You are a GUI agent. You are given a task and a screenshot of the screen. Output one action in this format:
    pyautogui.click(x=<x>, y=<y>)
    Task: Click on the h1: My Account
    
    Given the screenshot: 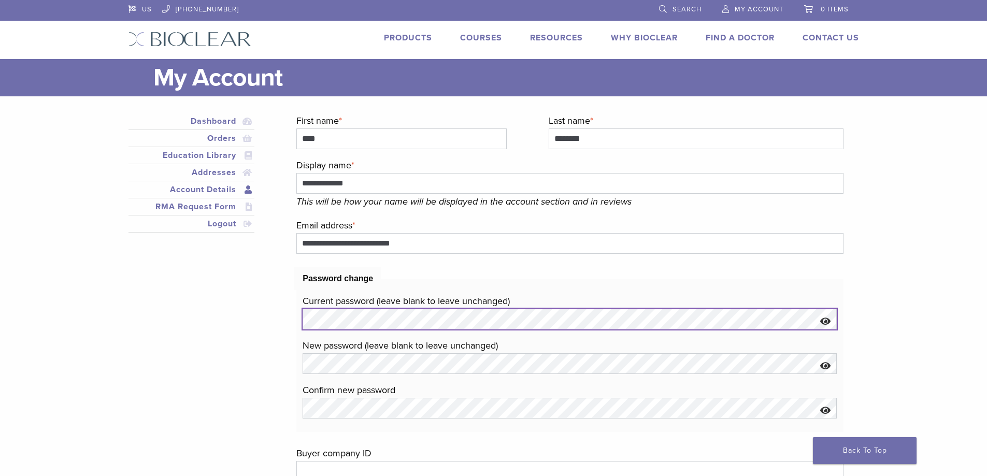 What is the action you would take?
    pyautogui.click(x=506, y=78)
    